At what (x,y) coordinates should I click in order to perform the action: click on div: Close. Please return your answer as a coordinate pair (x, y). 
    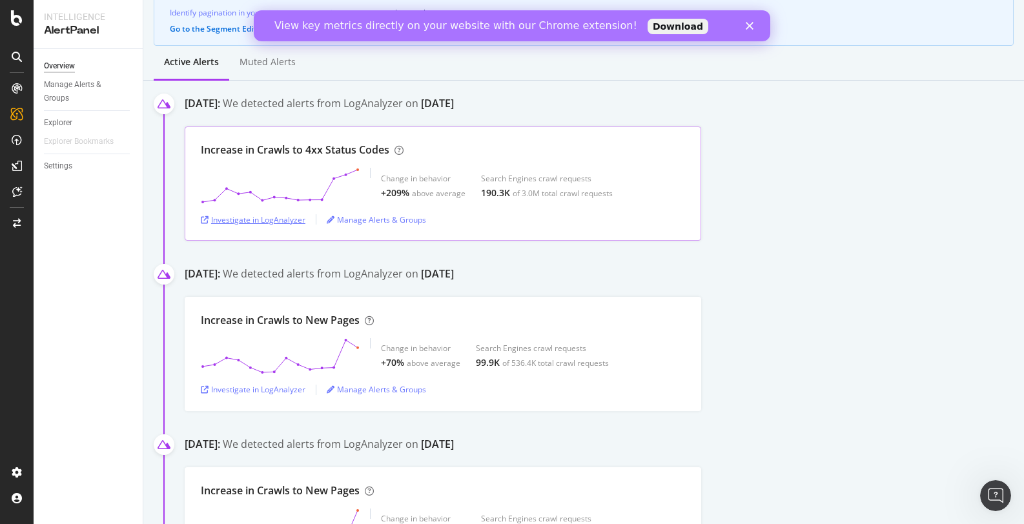
    Looking at the image, I should click on (498, 15).